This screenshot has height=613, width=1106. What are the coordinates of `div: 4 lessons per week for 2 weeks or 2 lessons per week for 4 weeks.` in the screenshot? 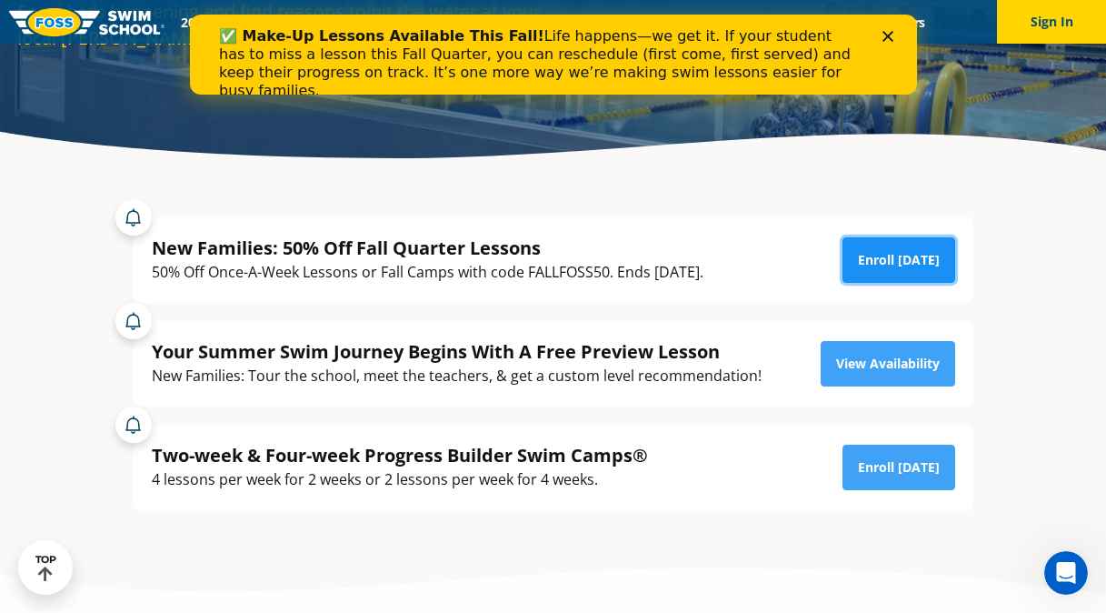 It's located at (400, 479).